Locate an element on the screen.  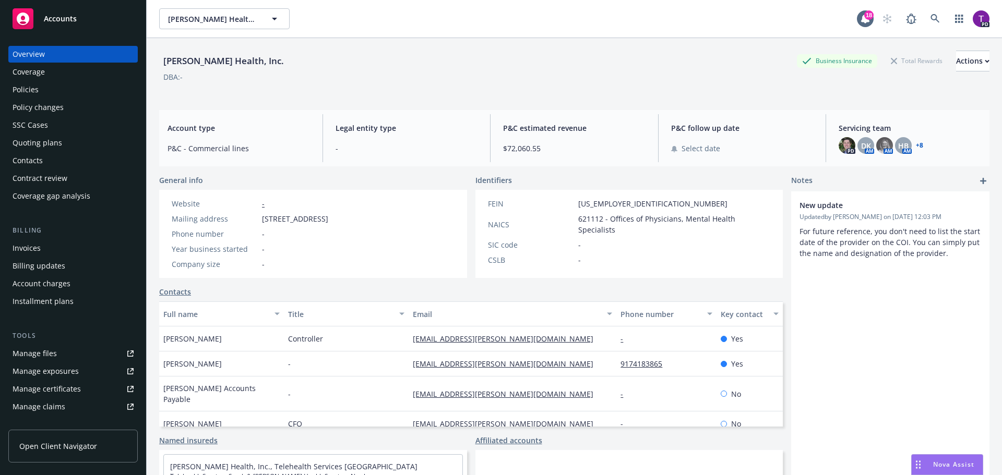
a: Named insureds is located at coordinates (188, 440).